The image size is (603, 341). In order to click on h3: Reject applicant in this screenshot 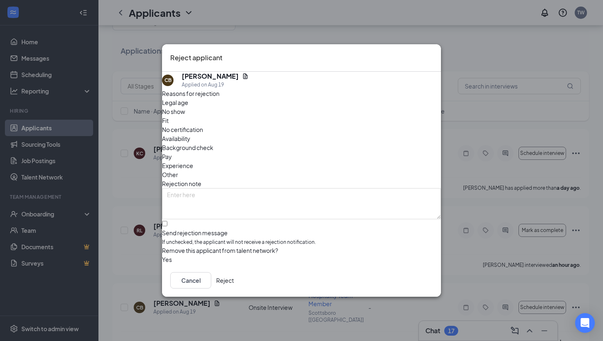, I will do `click(196, 58)`.